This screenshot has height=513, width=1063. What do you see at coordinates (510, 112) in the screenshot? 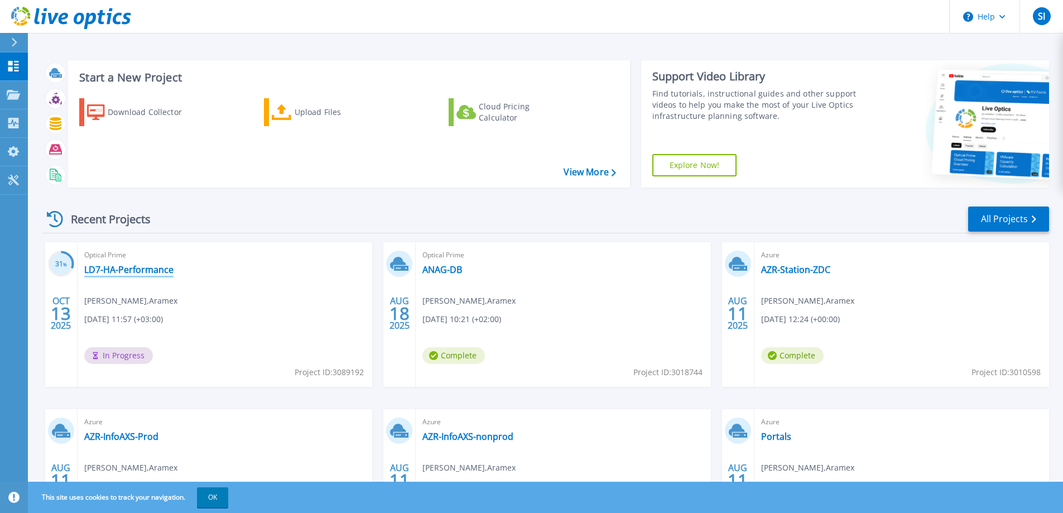
I see `a: Cloud Pricing Calculator` at bounding box center [510, 112].